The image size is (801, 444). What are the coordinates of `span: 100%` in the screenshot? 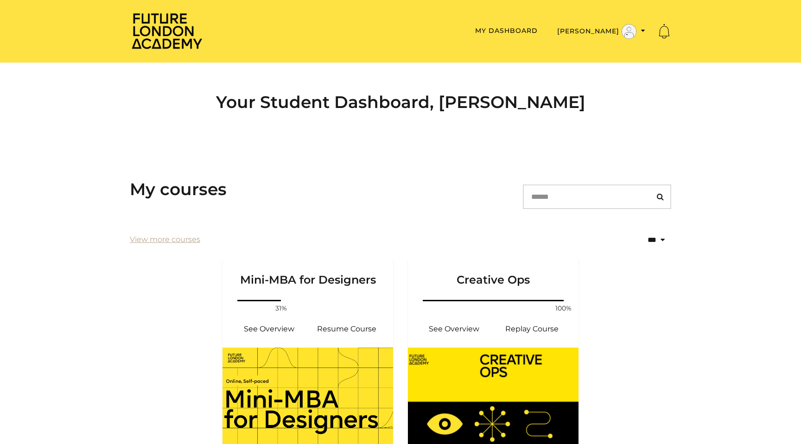 It's located at (563, 308).